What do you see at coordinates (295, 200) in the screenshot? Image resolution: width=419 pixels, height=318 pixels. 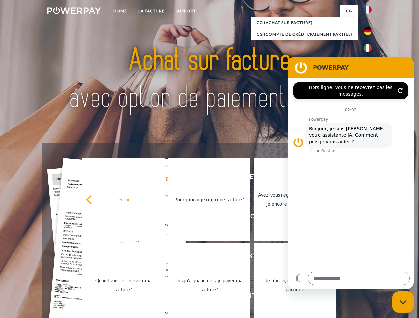 I see `div: Avez-vous reçu mes paiements, ai-je encore un solde ouvert?` at bounding box center [295, 200].